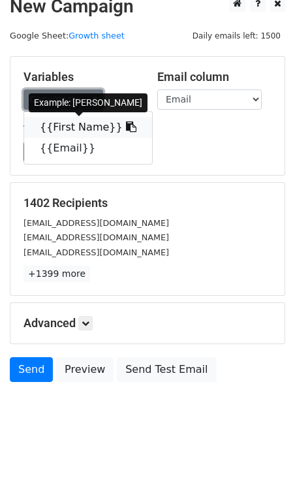 This screenshot has height=493, width=295. I want to click on a: Growth sheet, so click(97, 35).